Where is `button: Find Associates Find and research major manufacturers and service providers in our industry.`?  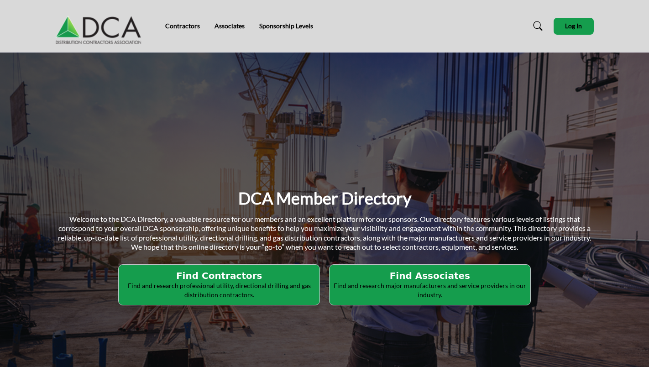
button: Find Associates Find and research major manufacturers and service providers in our industry. is located at coordinates (430, 285).